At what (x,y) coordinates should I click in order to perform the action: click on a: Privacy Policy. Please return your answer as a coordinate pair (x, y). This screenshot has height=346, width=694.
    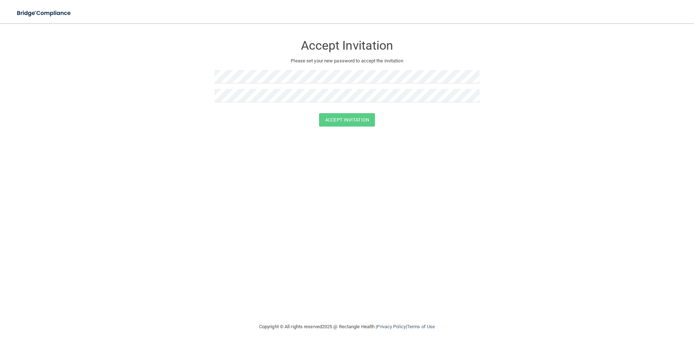
    Looking at the image, I should click on (391, 327).